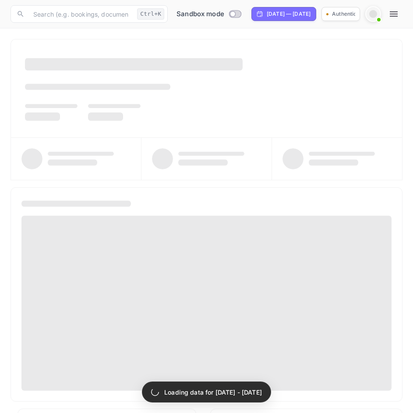 The height and width of the screenshot is (413, 413). I want to click on div: Click to change the date range period, so click(284, 14).